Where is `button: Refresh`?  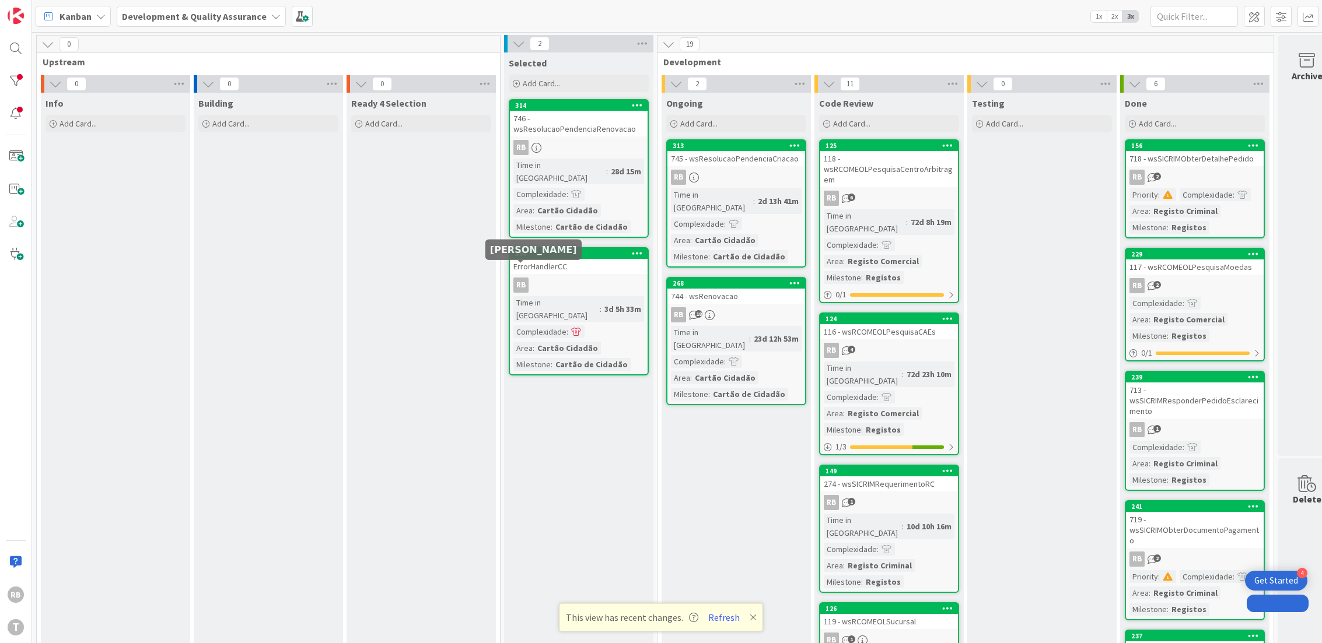 button: Refresh is located at coordinates (724, 618).